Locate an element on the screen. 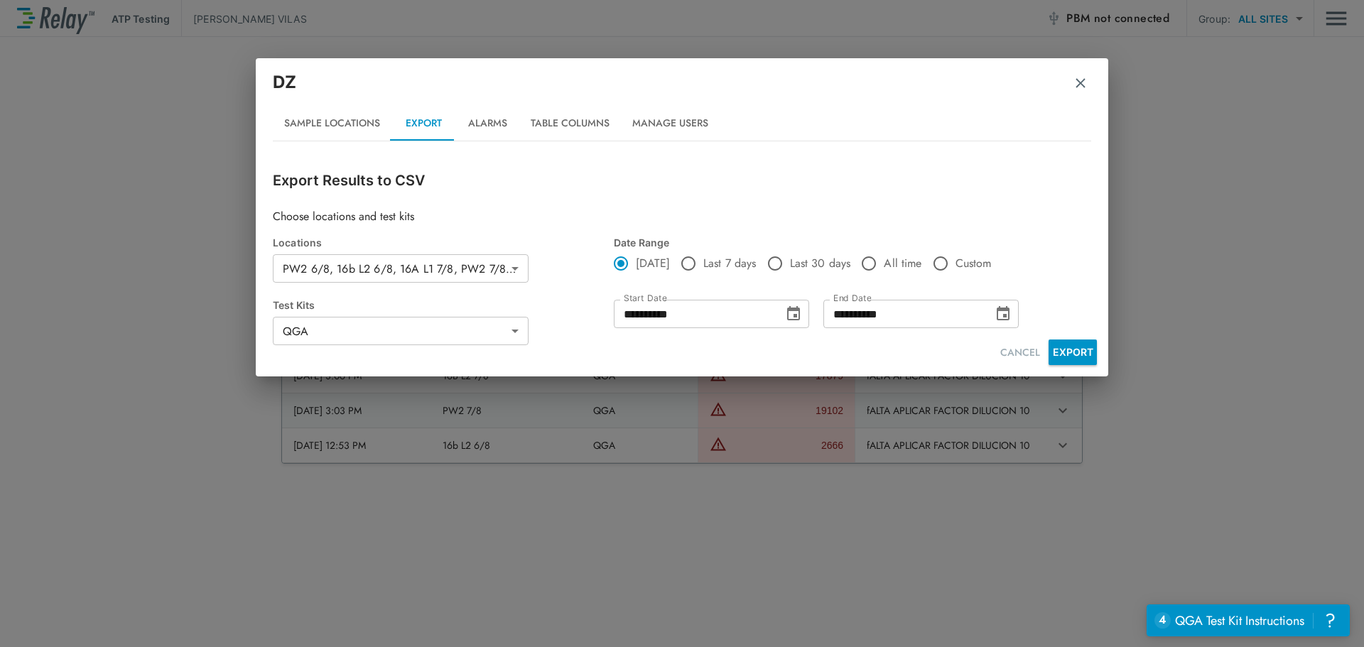 The image size is (1364, 647). p: DZ is located at coordinates (284, 82).